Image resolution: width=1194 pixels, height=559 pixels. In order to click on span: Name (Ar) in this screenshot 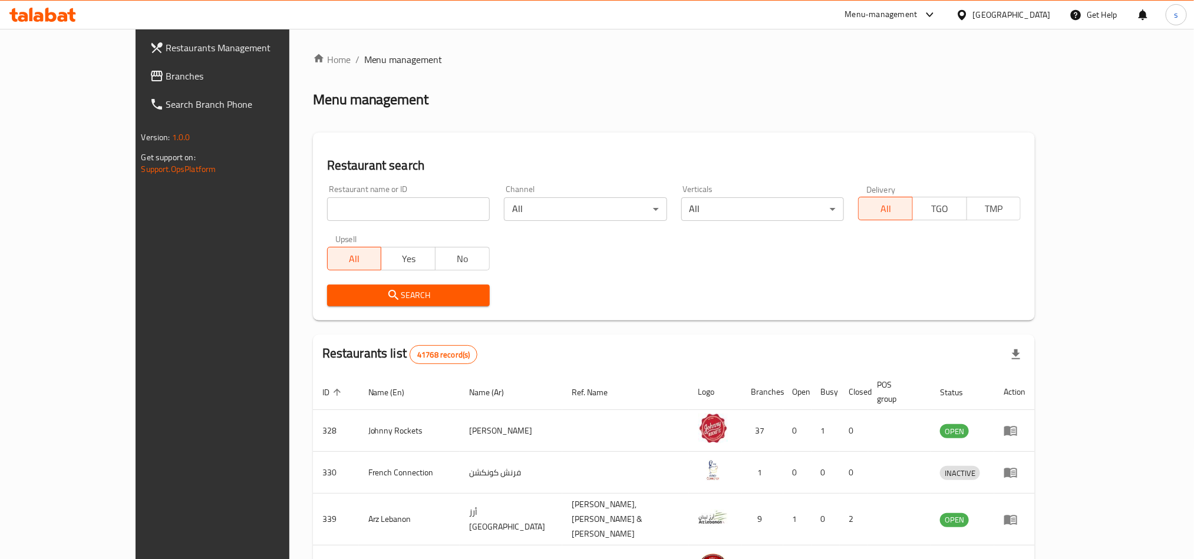, I will do `click(494, 393)`.